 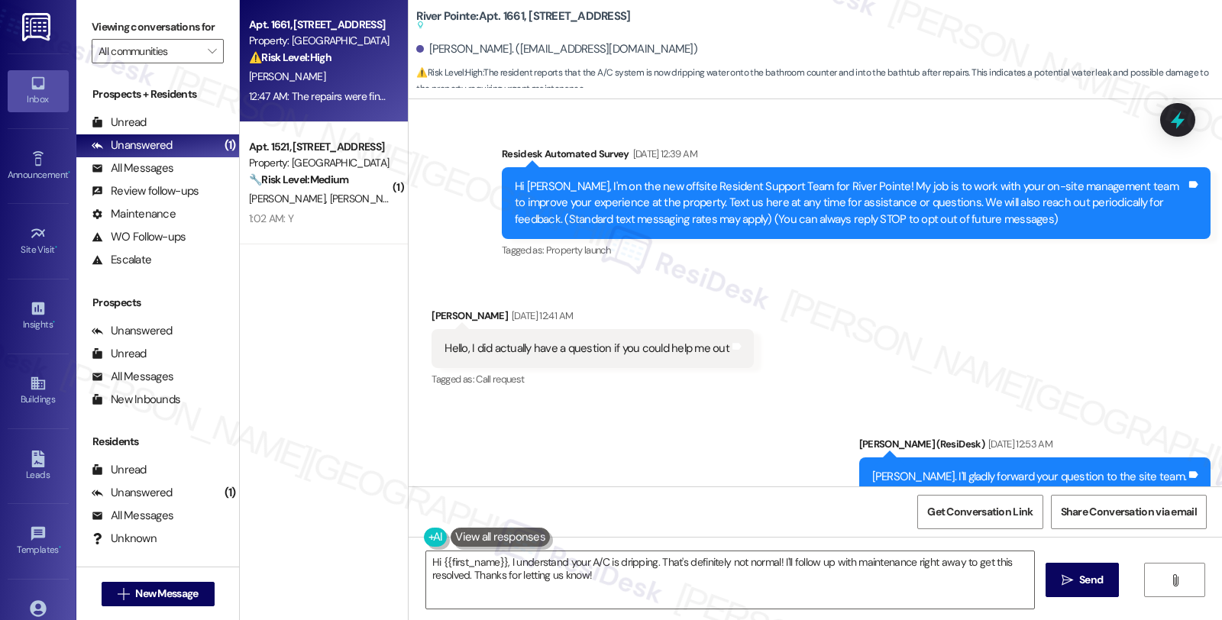 I want to click on span: Property launch, so click(x=578, y=250).